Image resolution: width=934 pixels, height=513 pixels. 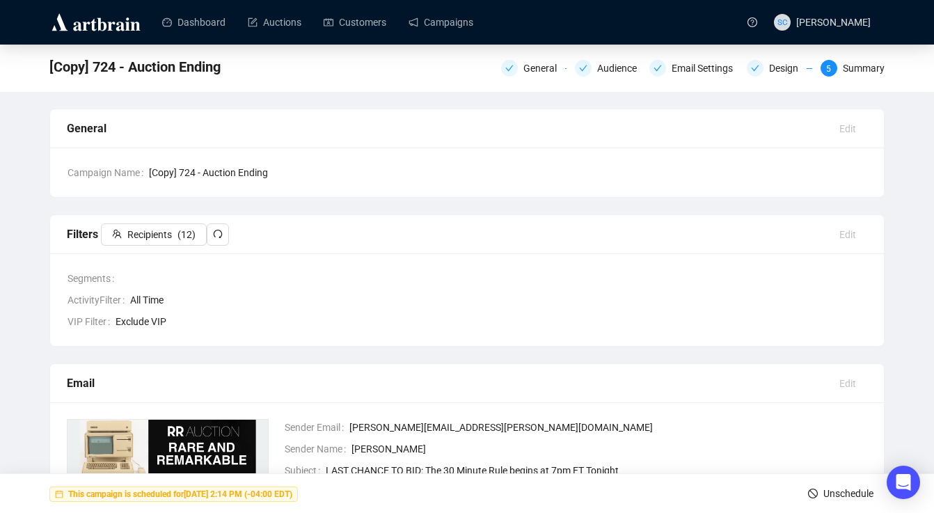 What do you see at coordinates (317, 428) in the screenshot?
I see `span: Sender Email` at bounding box center [317, 428].